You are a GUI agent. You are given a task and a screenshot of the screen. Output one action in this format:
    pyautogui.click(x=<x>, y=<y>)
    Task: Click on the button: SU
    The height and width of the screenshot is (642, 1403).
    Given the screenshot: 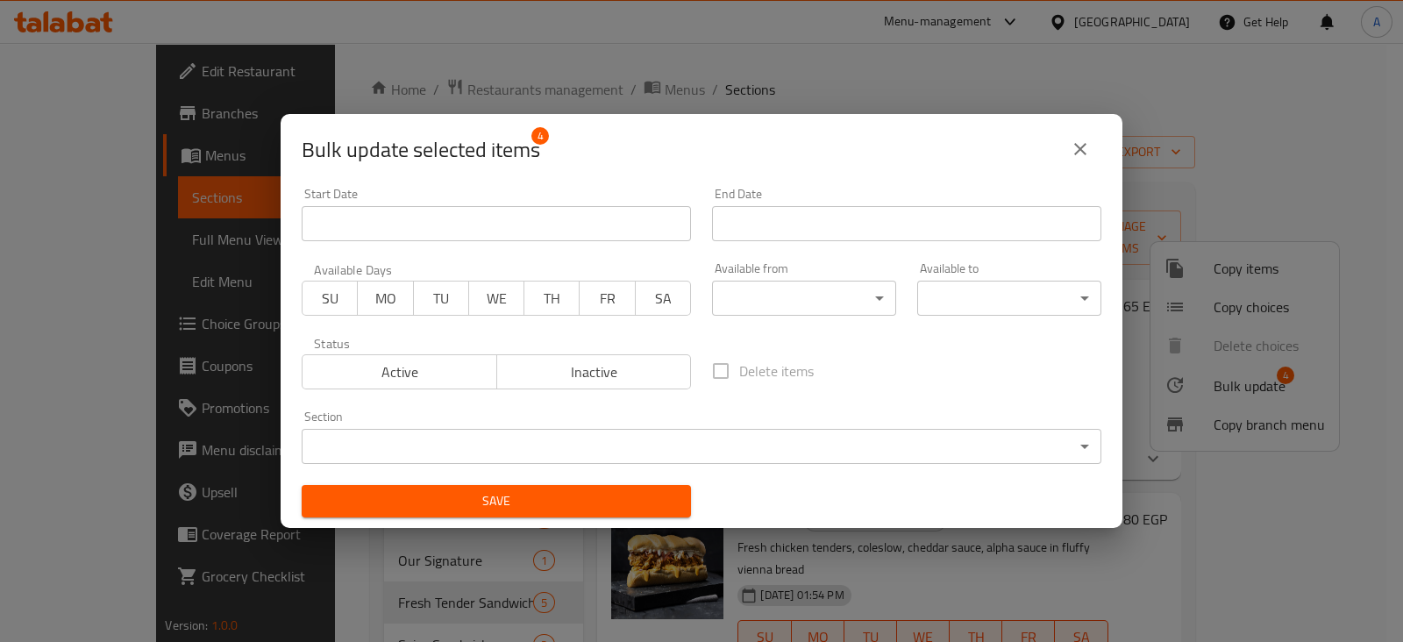 What is the action you would take?
    pyautogui.click(x=330, y=298)
    